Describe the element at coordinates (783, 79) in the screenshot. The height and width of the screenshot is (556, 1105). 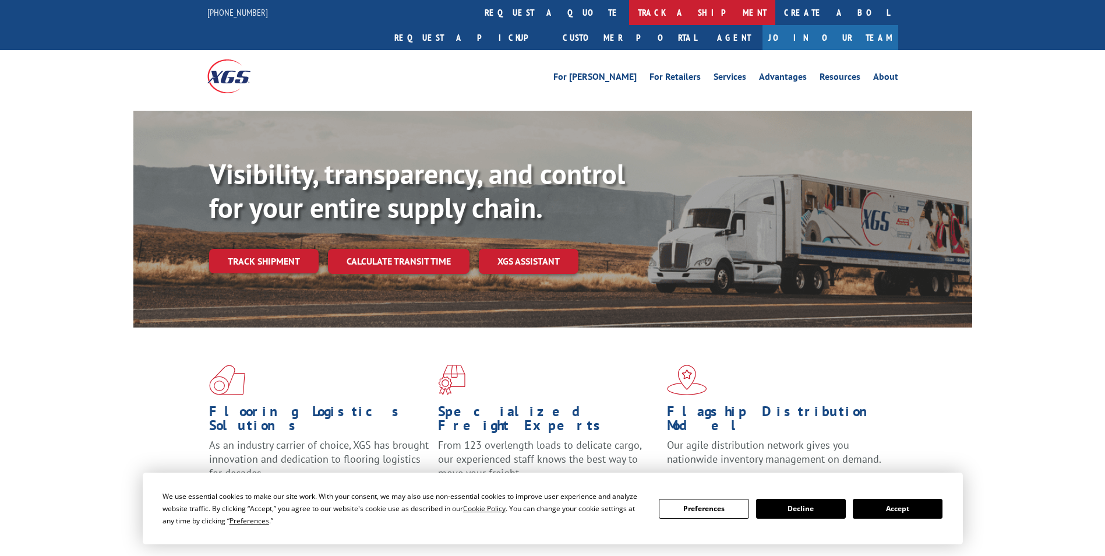
I see `a: Advantages` at that location.